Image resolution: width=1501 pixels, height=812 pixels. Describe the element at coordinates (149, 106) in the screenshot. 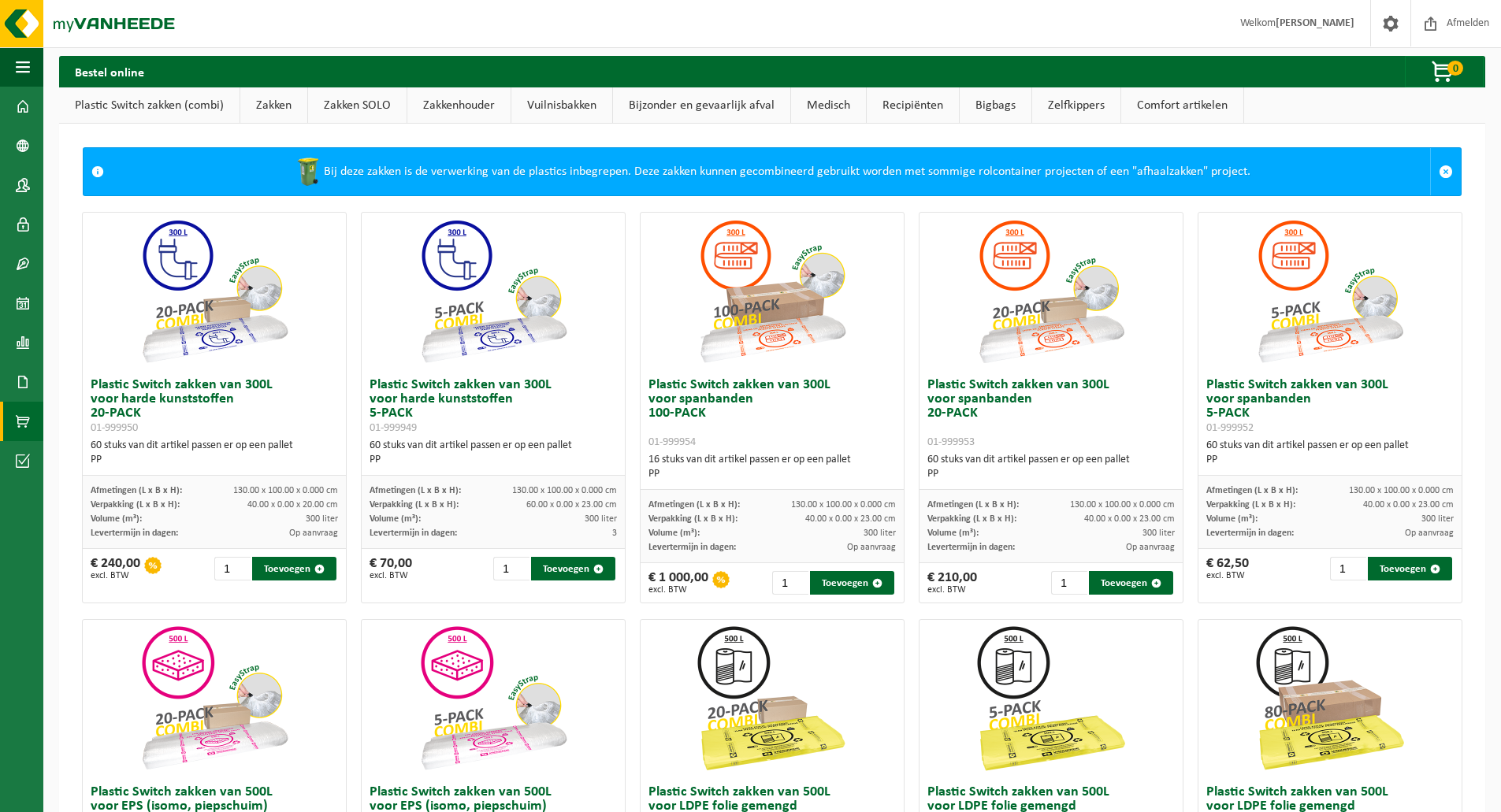

I see `a: Plastic Switch zakken (combi)` at that location.